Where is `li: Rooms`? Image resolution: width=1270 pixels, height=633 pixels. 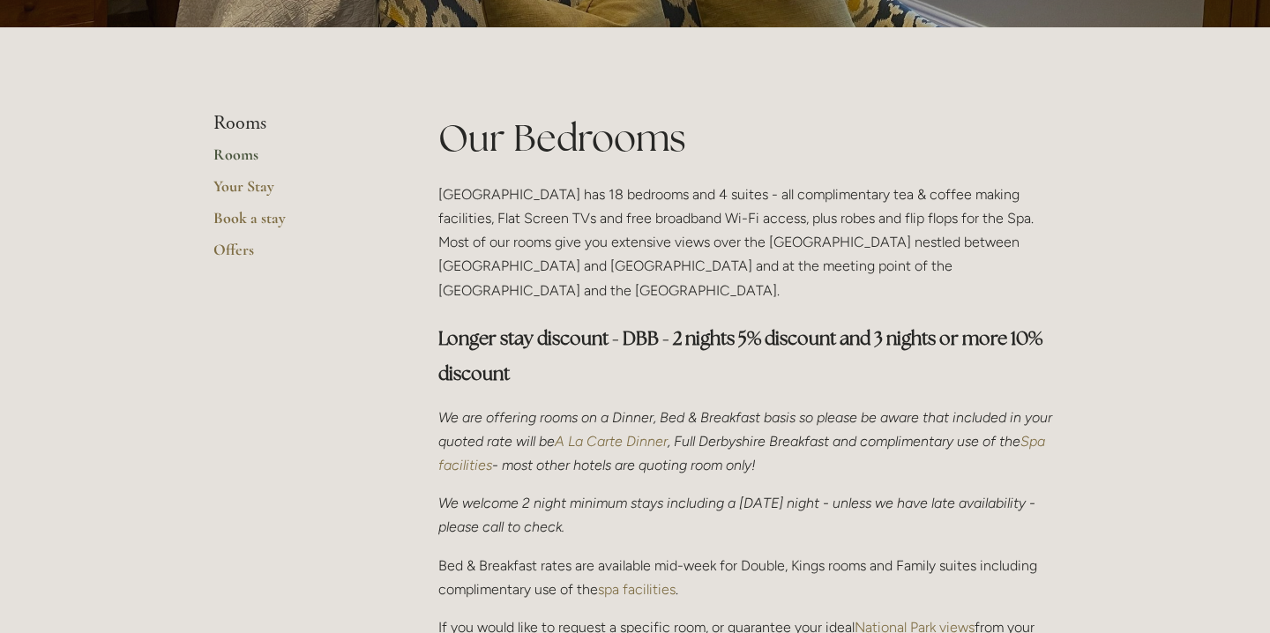 li: Rooms is located at coordinates (297, 123).